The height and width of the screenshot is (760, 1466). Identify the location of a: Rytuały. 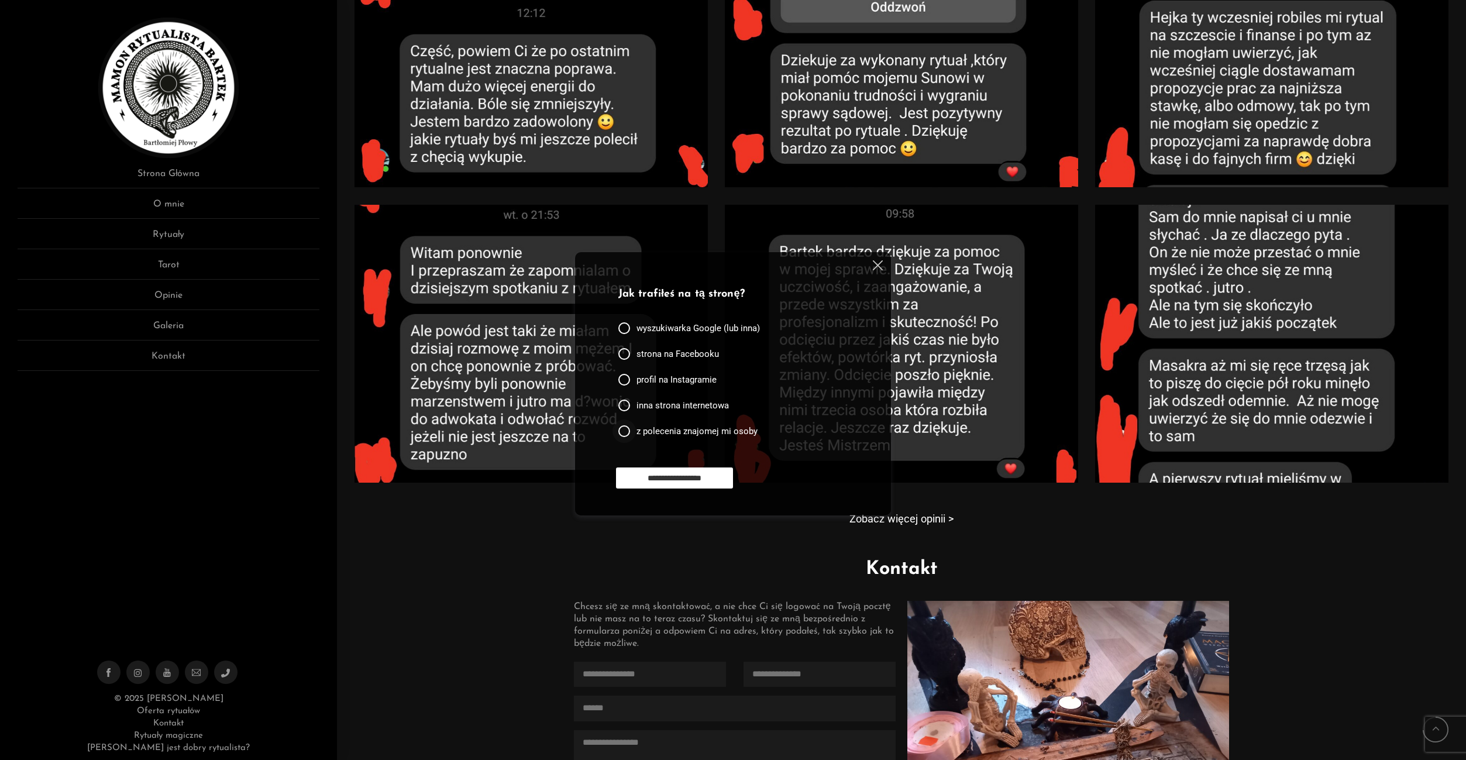
(169, 238).